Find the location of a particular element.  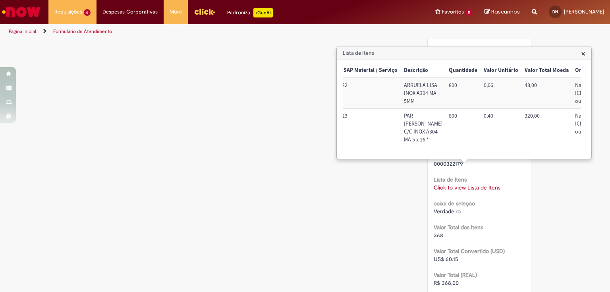

td: Valor Unitário: 0,40 is located at coordinates (501, 128).